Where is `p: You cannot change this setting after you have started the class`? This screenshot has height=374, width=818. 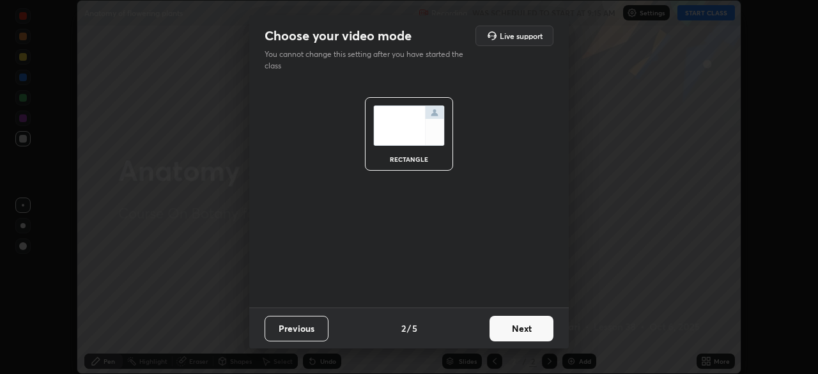 p: You cannot change this setting after you have started the class is located at coordinates (368, 60).